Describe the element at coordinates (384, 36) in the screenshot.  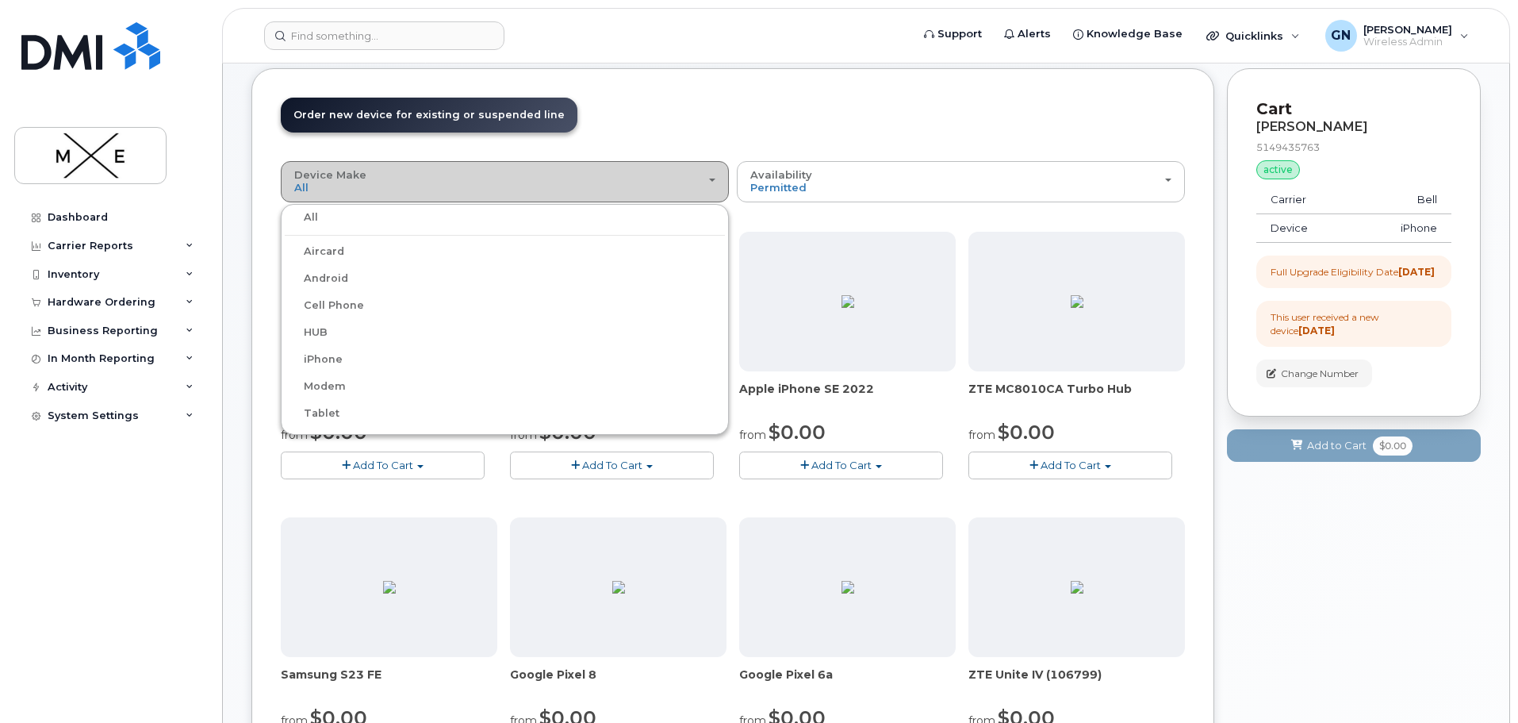
I see `input: Find something...` at that location.